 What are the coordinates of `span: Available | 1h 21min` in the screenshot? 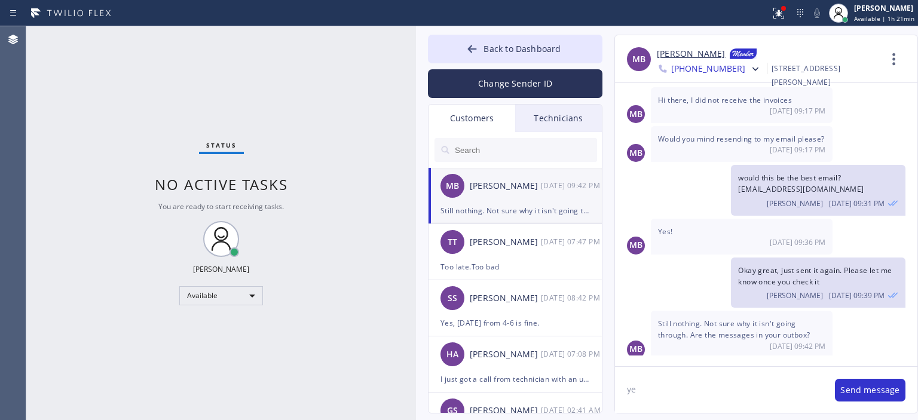 It's located at (884, 19).